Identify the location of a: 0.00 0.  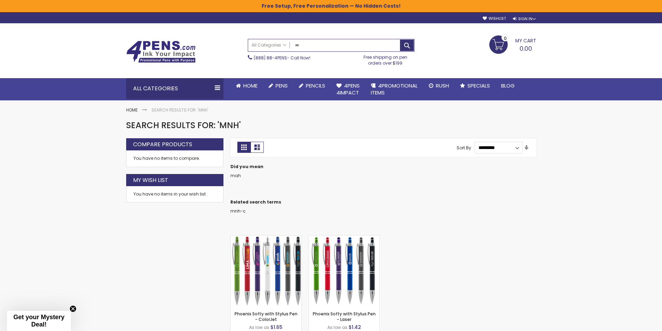
(513, 44).